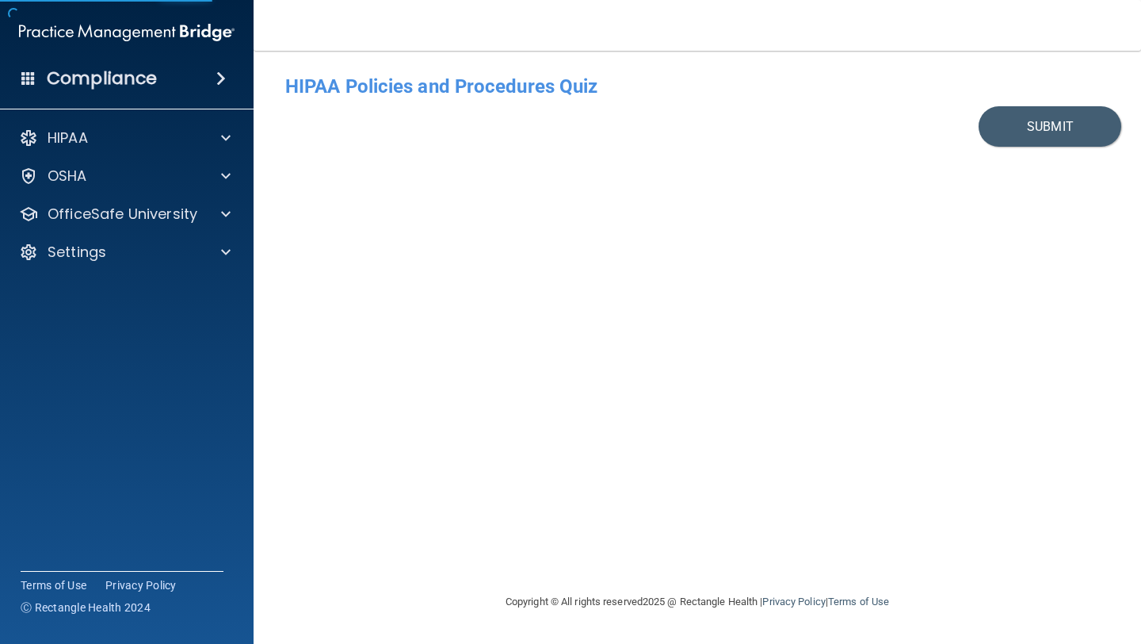 Image resolution: width=1141 pixels, height=644 pixels. I want to click on a: HIPAA, so click(124, 138).